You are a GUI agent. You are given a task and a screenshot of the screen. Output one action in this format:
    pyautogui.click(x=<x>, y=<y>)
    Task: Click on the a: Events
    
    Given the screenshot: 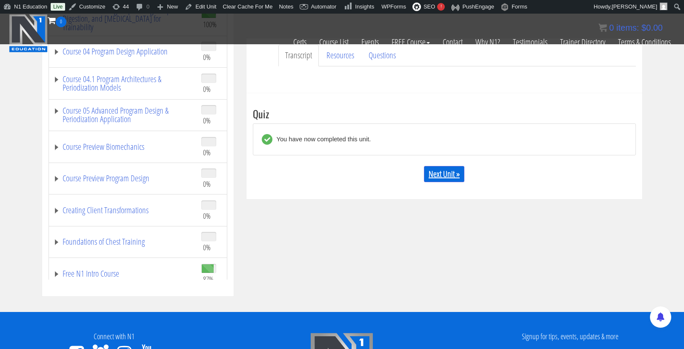 What is the action you would take?
    pyautogui.click(x=370, y=42)
    